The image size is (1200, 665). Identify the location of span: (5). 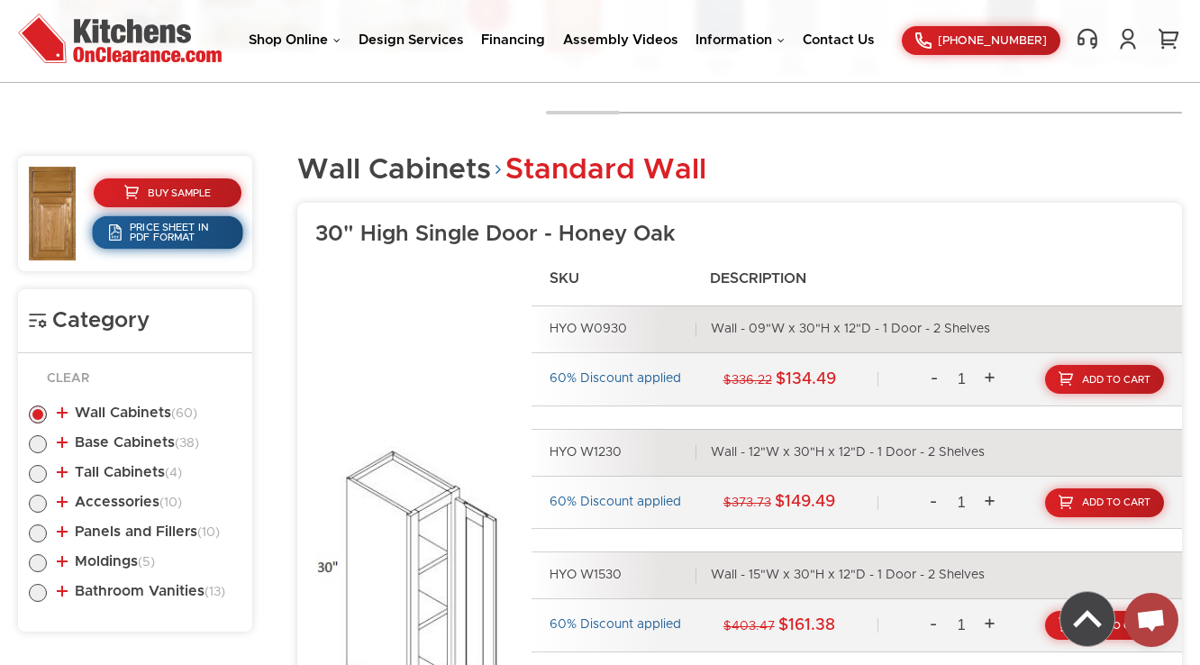
(146, 562).